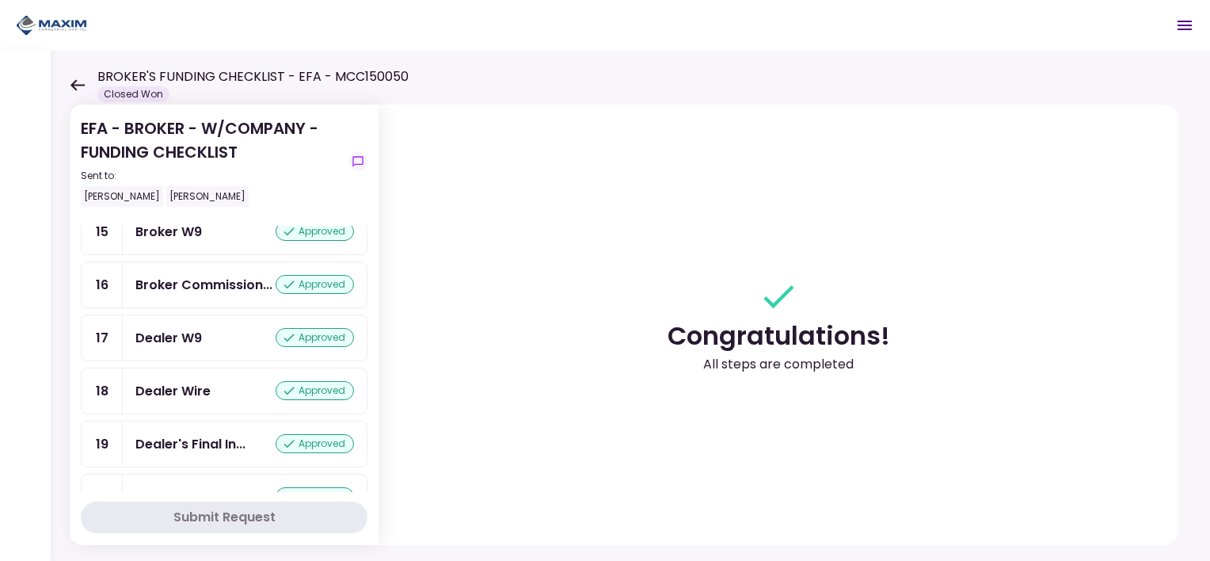 The height and width of the screenshot is (561, 1210). What do you see at coordinates (203, 284) in the screenshot?
I see `div: Broker Commission & Fees Invoice` at bounding box center [203, 284].